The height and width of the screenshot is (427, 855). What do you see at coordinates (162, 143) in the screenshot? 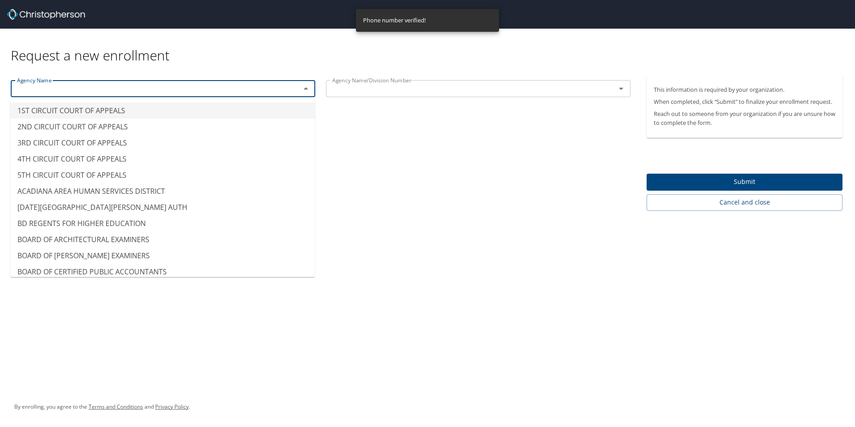
I see `li: 3RD CIRCUIT COURT OF APPEALS` at bounding box center [162, 143].